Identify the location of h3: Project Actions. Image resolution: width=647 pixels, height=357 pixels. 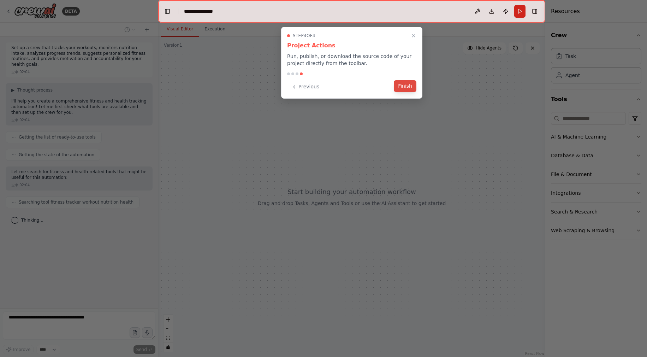
(352, 46).